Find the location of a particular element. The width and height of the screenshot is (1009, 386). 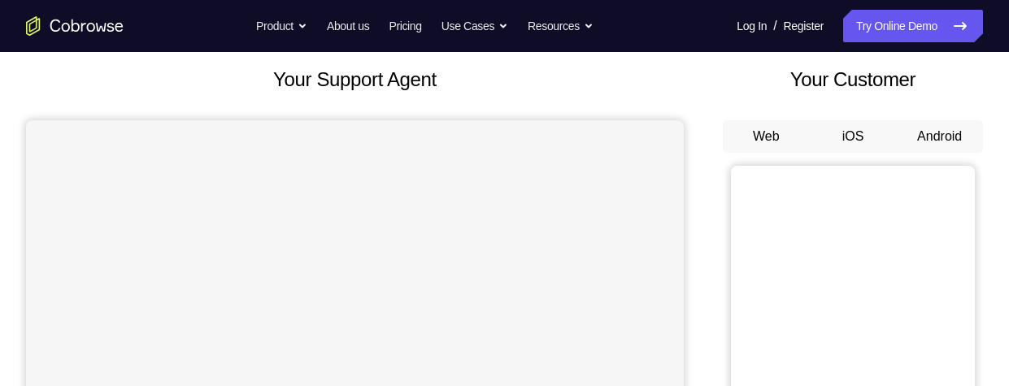

a: Pricing is located at coordinates (405, 26).